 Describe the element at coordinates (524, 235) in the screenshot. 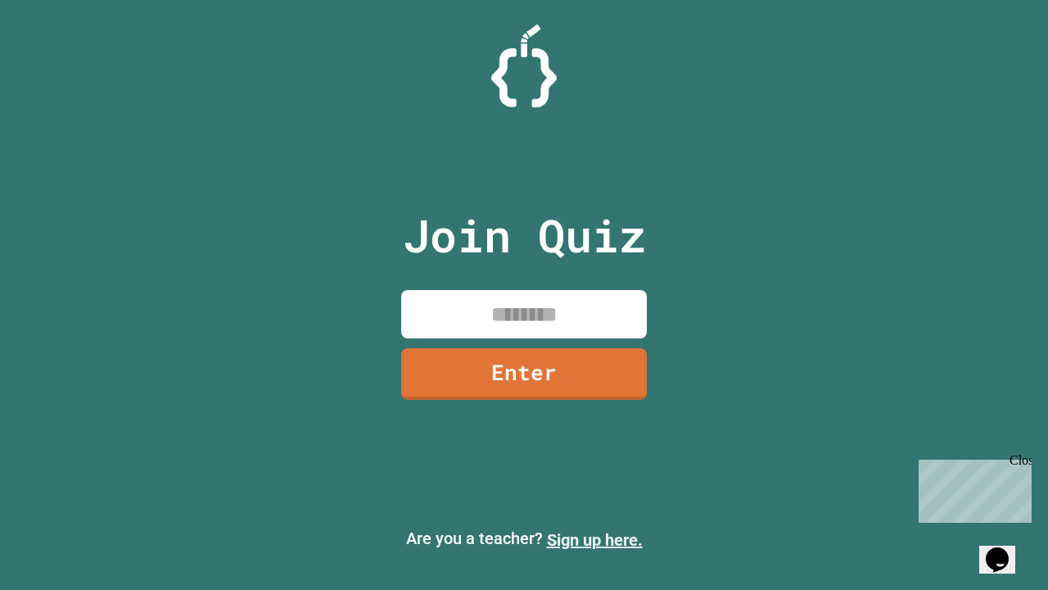

I see `p: Join Quiz` at that location.